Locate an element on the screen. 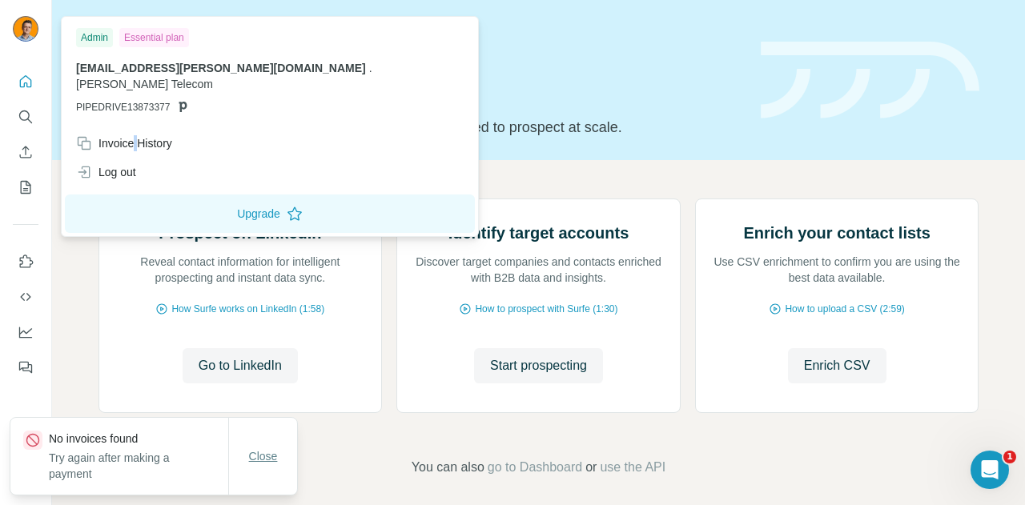 The image size is (1025, 505). button: Use Surfe on LinkedIn is located at coordinates (26, 262).